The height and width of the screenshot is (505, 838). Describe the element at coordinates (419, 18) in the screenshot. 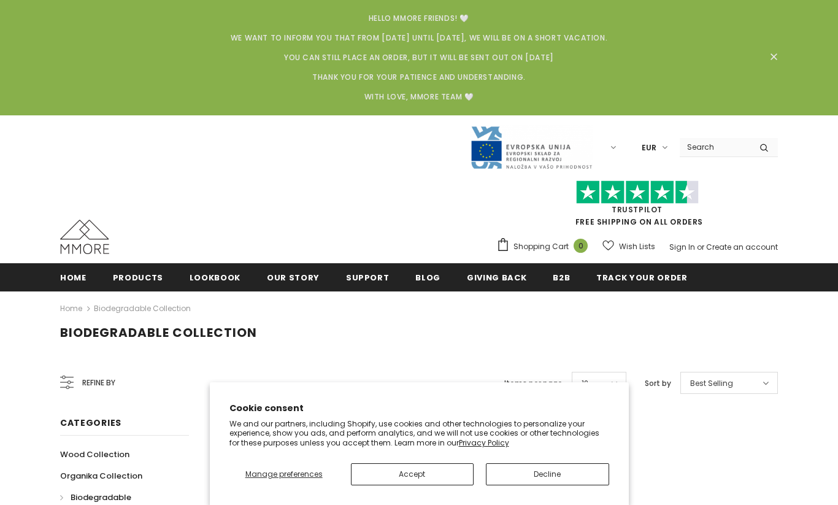

I see `p: Hello MMORE Friends! 🤍` at that location.